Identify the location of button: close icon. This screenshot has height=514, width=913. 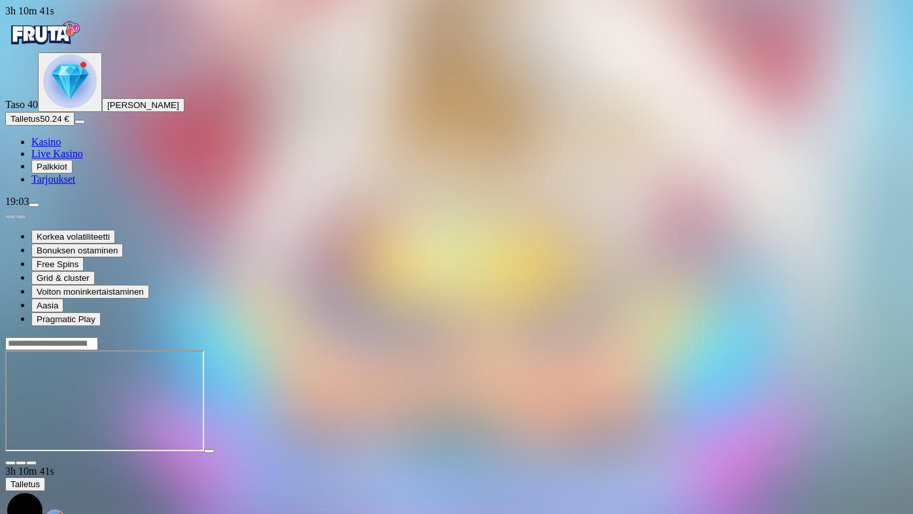
(10, 463).